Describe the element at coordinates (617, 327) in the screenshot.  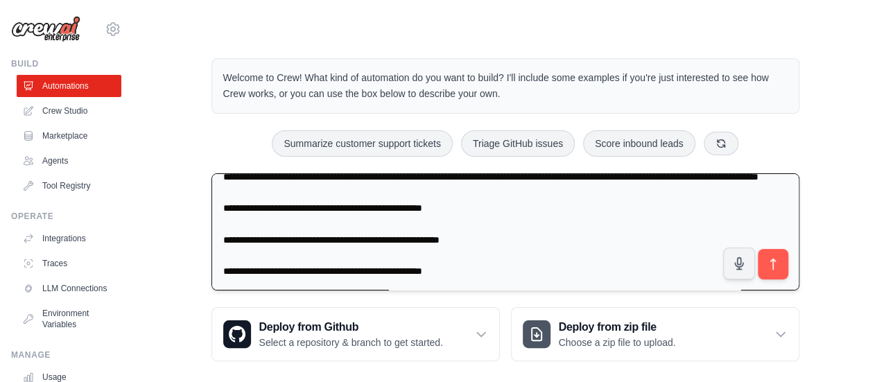
I see `h3: Deploy from zip file` at that location.